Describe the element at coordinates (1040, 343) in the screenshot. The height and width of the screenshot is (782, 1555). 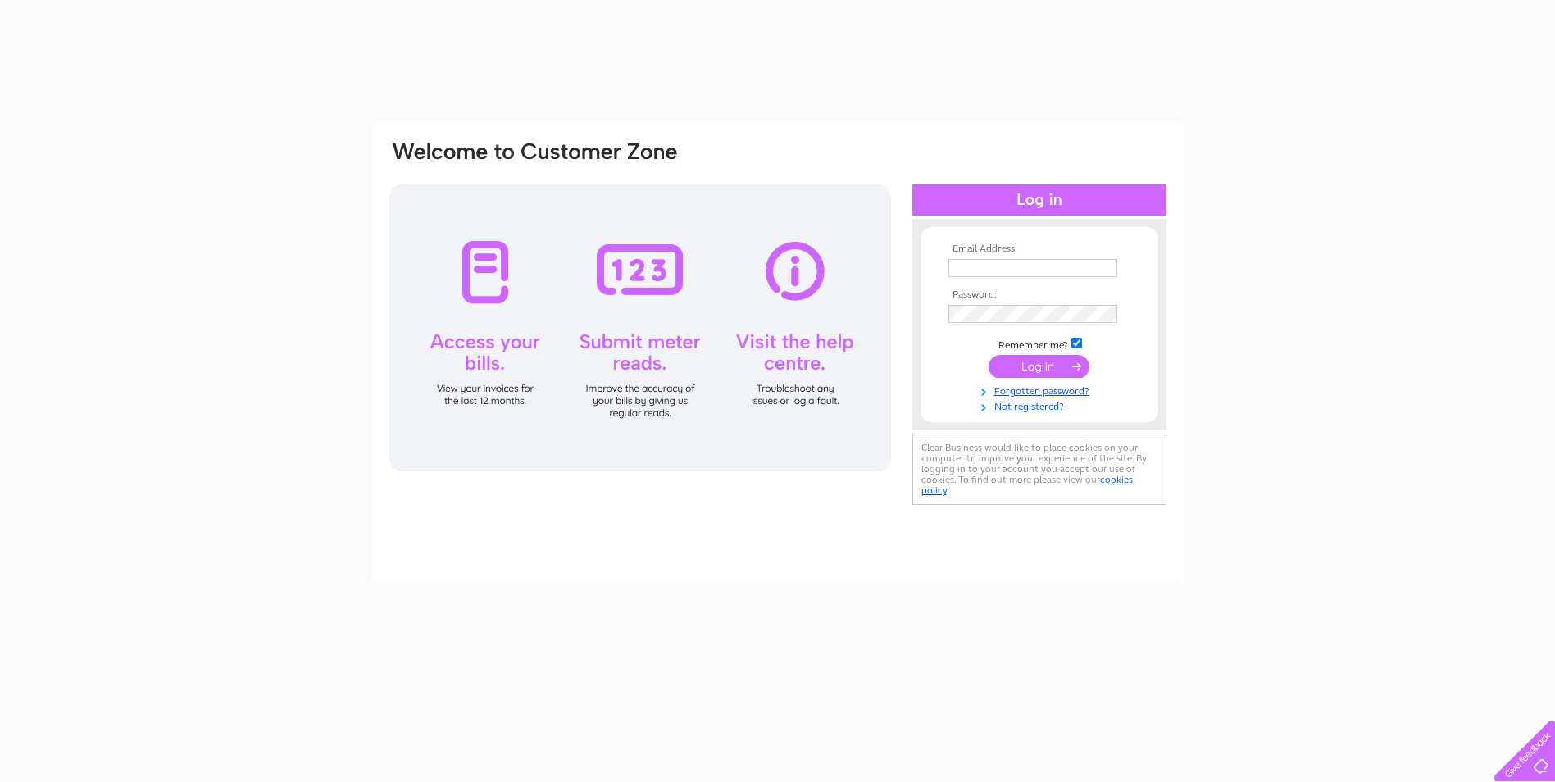
I see `td: Remember me?` at that location.